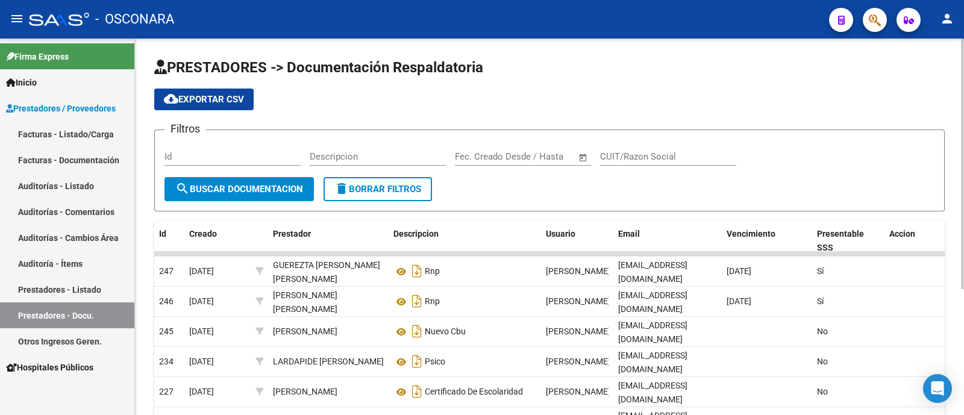 The width and height of the screenshot is (964, 415). What do you see at coordinates (378, 189) in the screenshot?
I see `span: Borrar Filtros` at bounding box center [378, 189].